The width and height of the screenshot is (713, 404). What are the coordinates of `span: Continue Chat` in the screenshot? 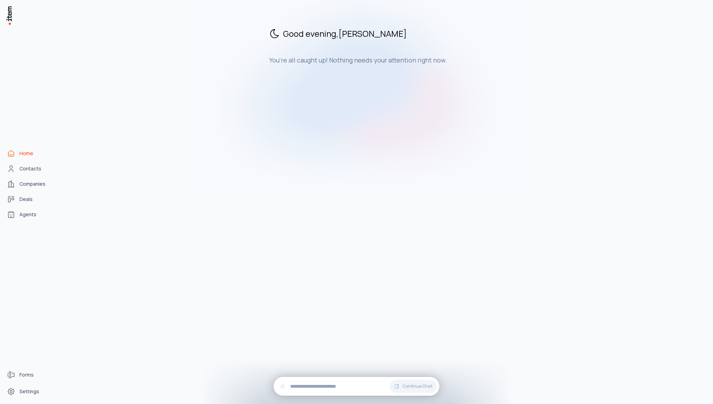 It's located at (417, 386).